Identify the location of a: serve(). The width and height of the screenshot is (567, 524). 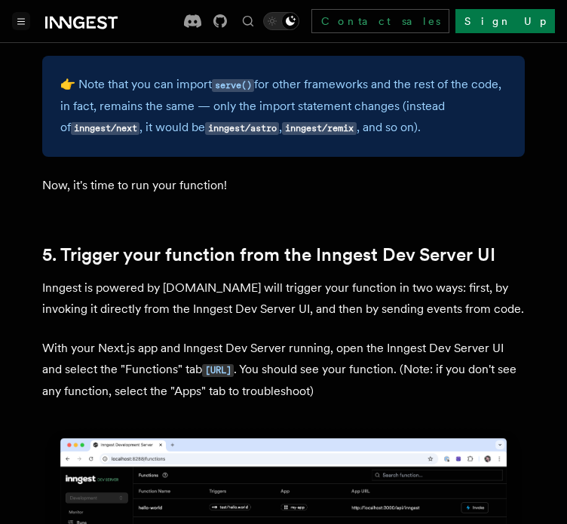
(233, 84).